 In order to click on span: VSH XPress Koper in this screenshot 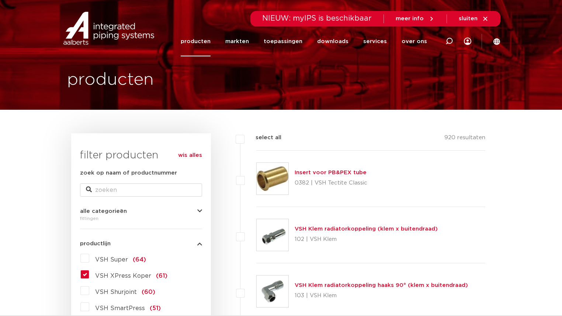, I will do `click(123, 276)`.